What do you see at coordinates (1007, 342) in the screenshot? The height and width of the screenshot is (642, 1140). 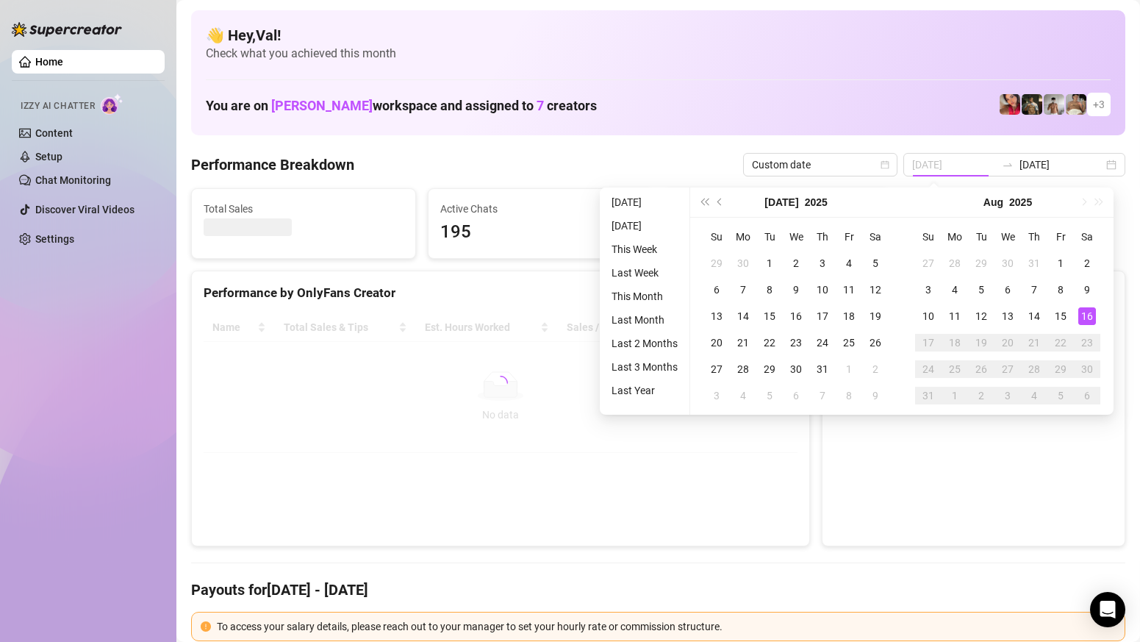 I see `td: 2025-08-20` at bounding box center [1007, 342].